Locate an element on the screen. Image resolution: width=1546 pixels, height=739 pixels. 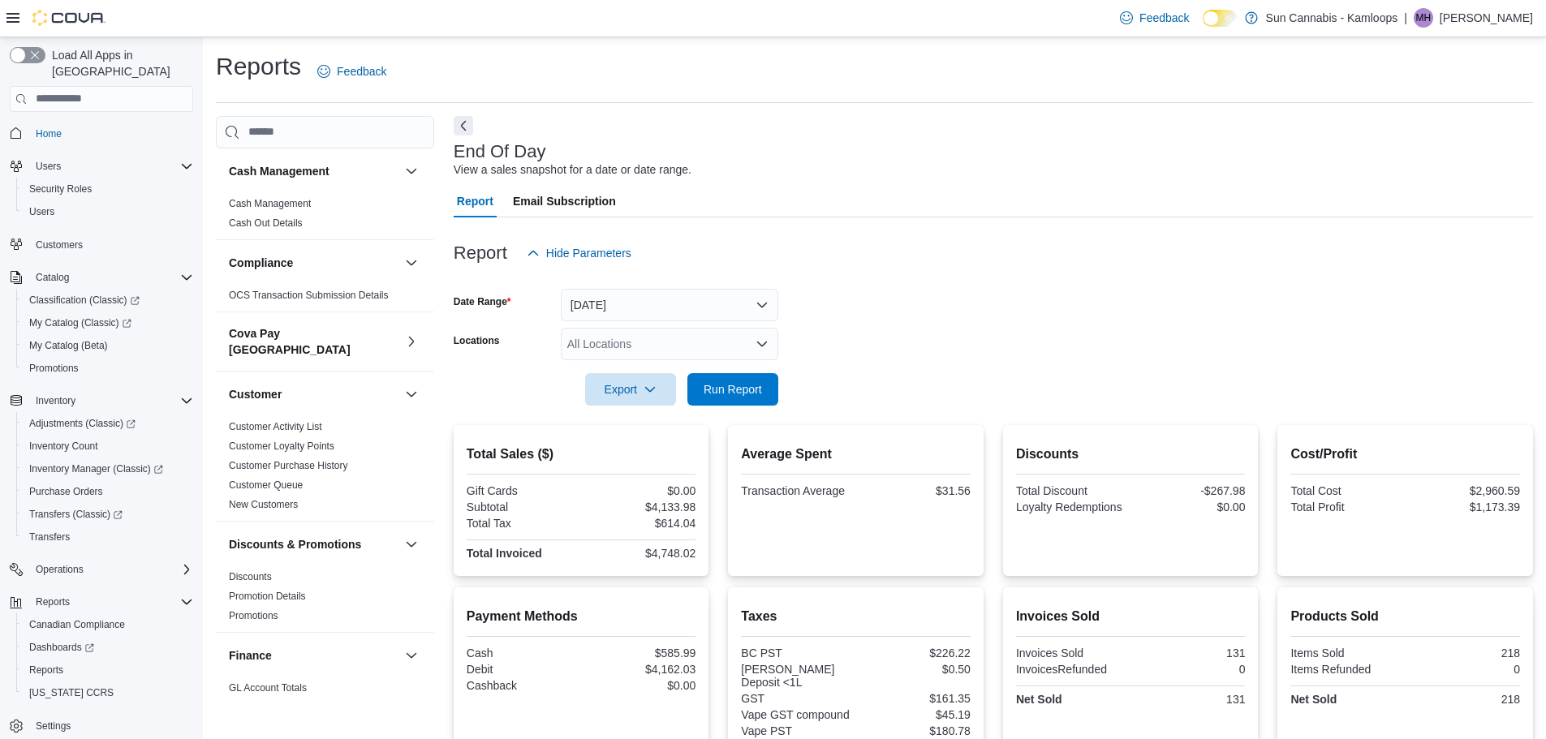
div: Discounts & Promotions is located at coordinates (325, 600).